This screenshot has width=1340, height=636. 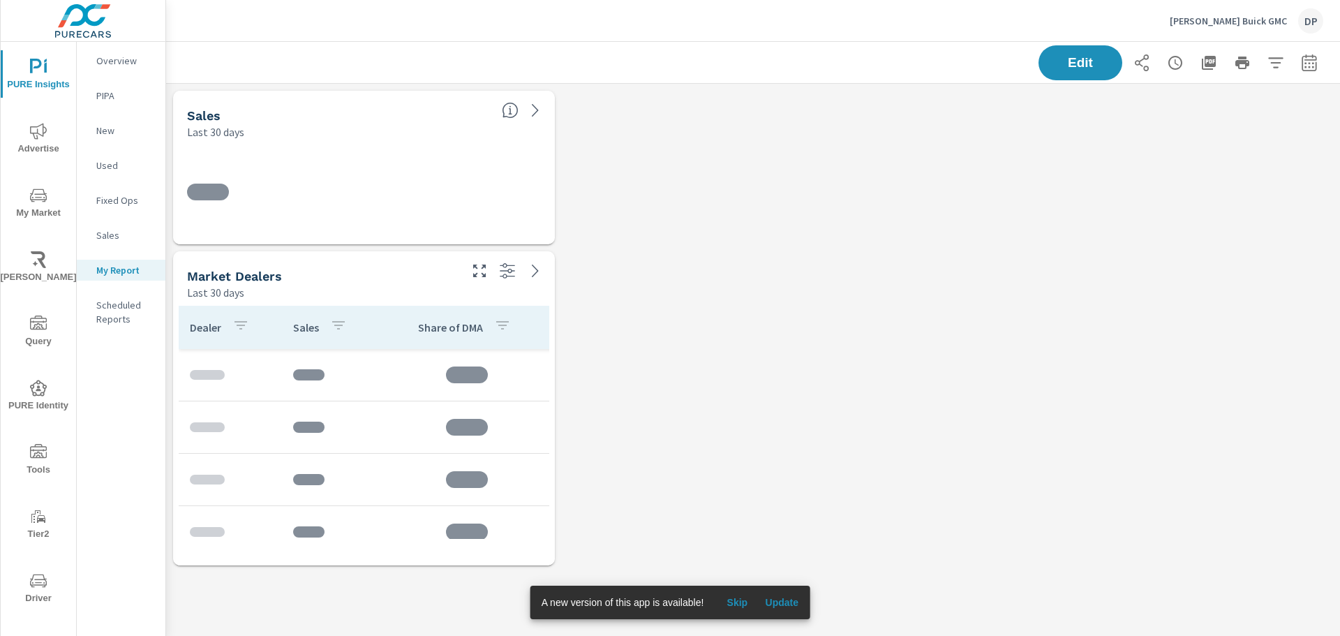 What do you see at coordinates (38, 332) in the screenshot?
I see `span: Query` at bounding box center [38, 332].